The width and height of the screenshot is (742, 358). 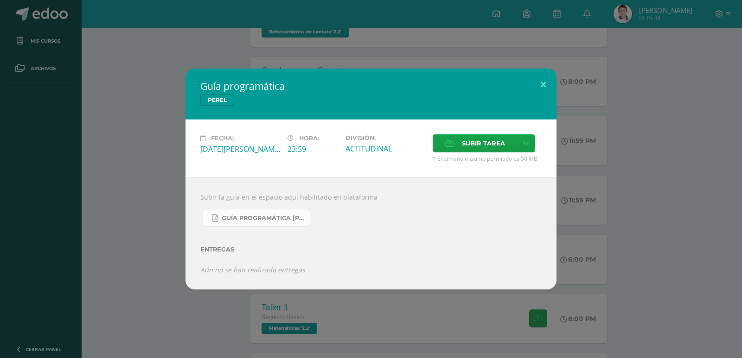 I want to click on h2: Guía programática, so click(x=371, y=86).